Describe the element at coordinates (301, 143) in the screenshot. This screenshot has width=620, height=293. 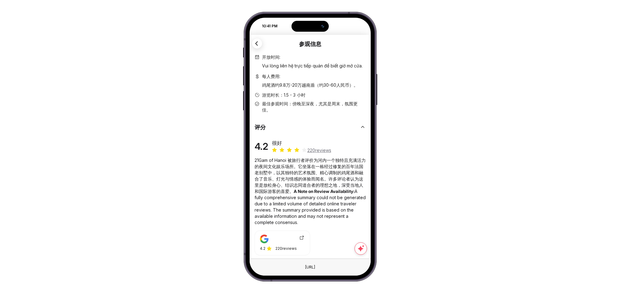
I see `div: 很好` at that location.